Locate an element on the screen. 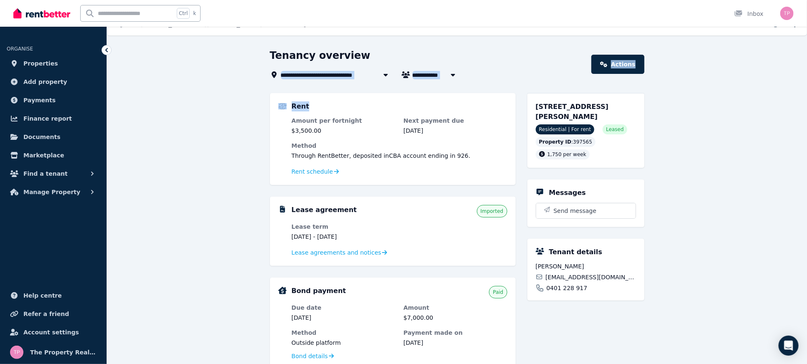 This screenshot has height=364, width=807. span: Through RentBetter , deposited in CBA account ending in 926 . is located at coordinates (381, 156).